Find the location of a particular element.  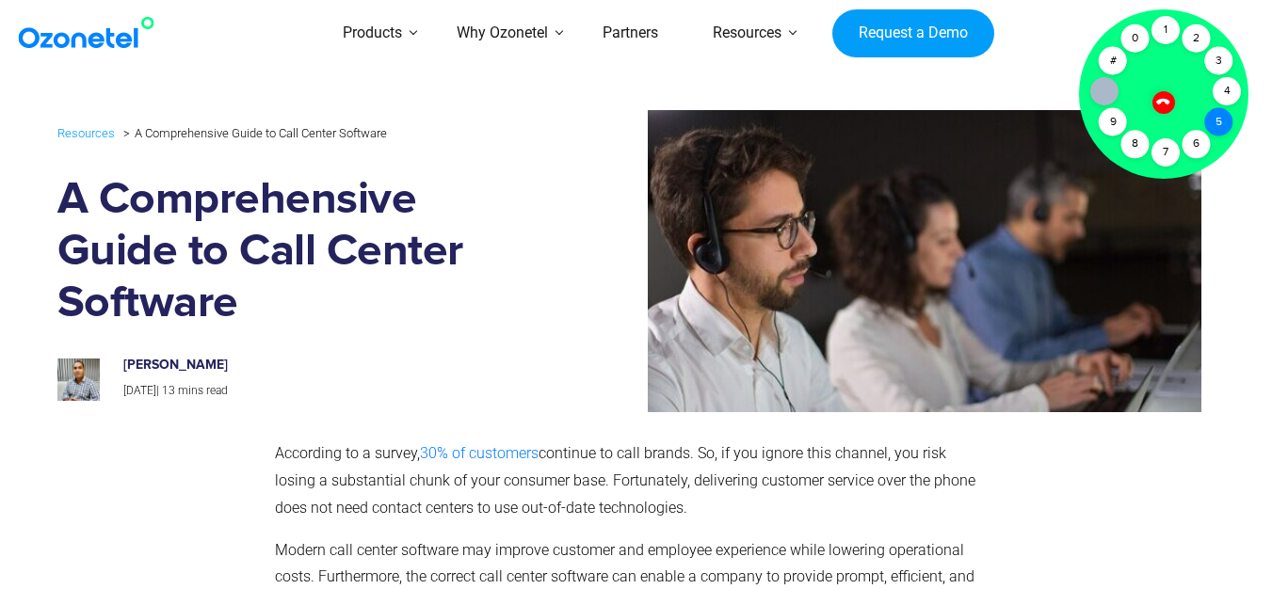

div: 5 is located at coordinates (1219, 122).